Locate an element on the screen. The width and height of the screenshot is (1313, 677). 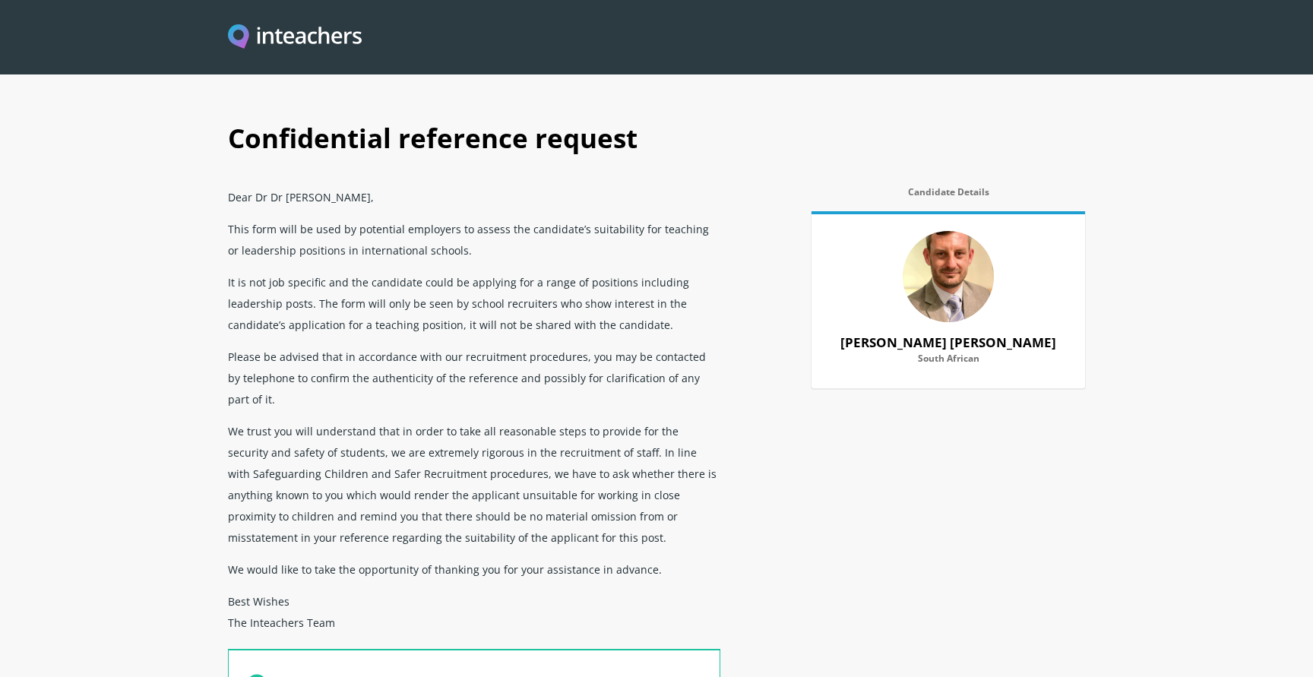
label: South African is located at coordinates (948, 363).